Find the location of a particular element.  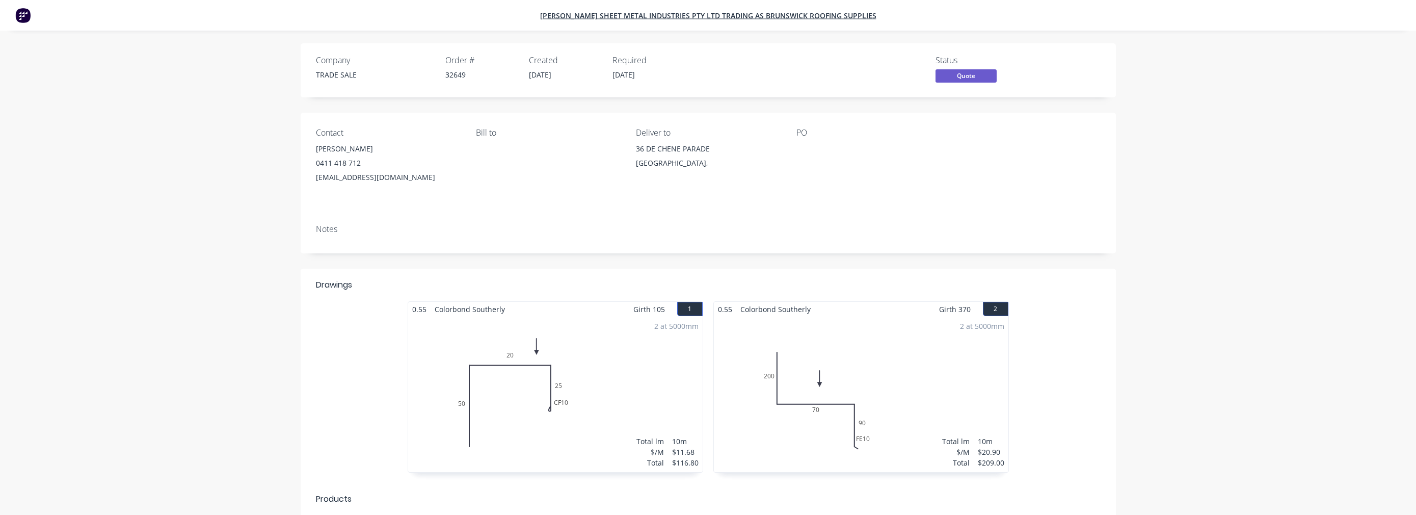

img: Factory is located at coordinates (23, 15).